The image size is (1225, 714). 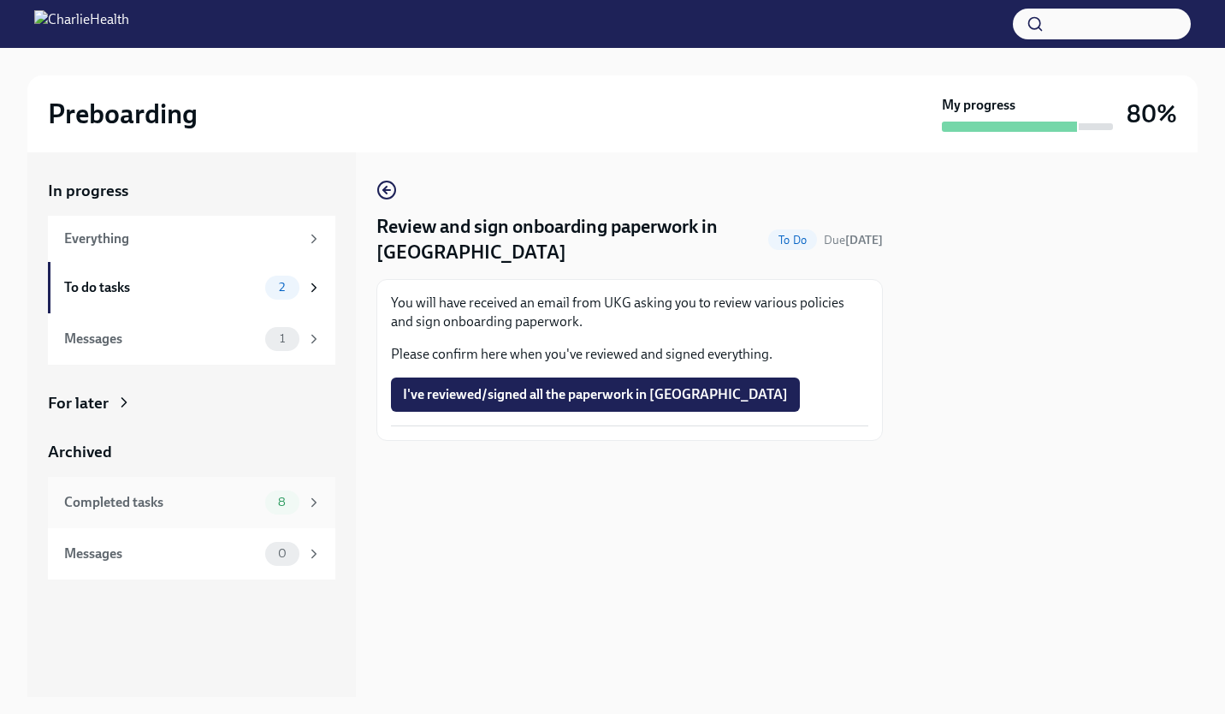 What do you see at coordinates (282, 338) in the screenshot?
I see `span: 1` at bounding box center [282, 338].